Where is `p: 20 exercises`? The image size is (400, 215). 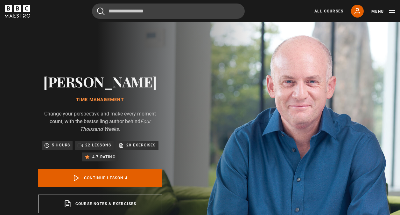
p: 20 exercises is located at coordinates (141, 145).